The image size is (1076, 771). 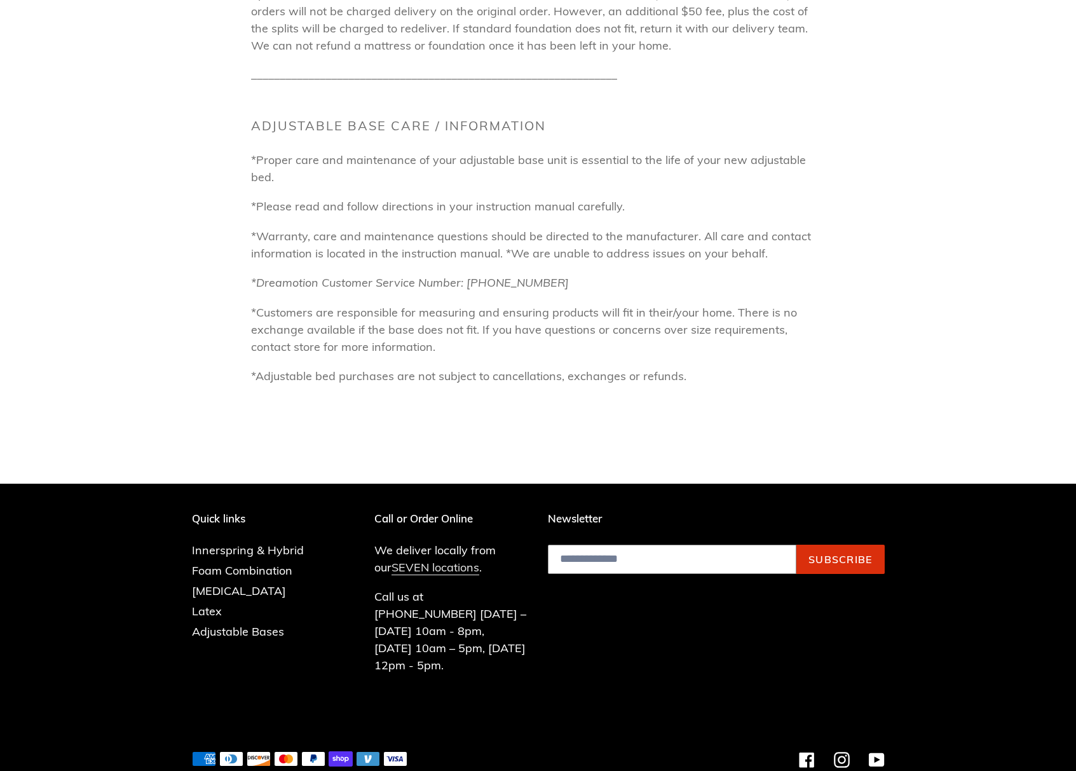 What do you see at coordinates (524, 329) in the screenshot?
I see `span: *Customers are responsible for measuring and ensuring products will fit in their/your home. There...` at bounding box center [524, 329].